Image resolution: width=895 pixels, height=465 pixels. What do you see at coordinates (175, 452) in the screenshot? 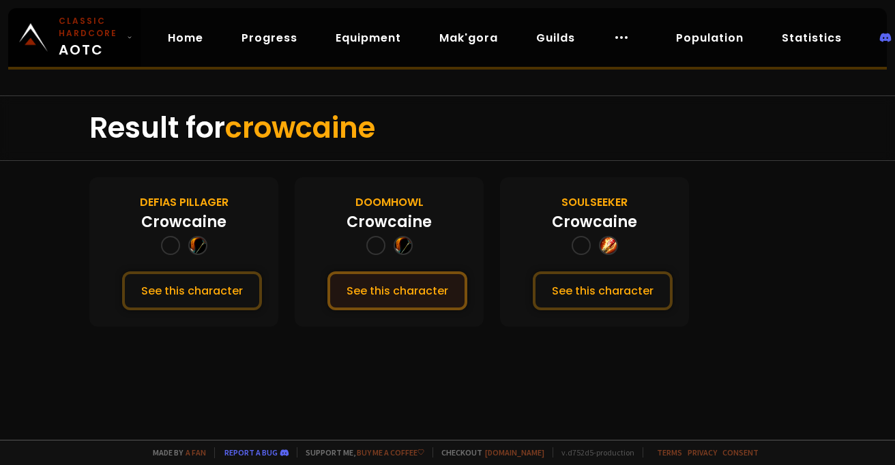
I see `span: Made by` at bounding box center [175, 452].